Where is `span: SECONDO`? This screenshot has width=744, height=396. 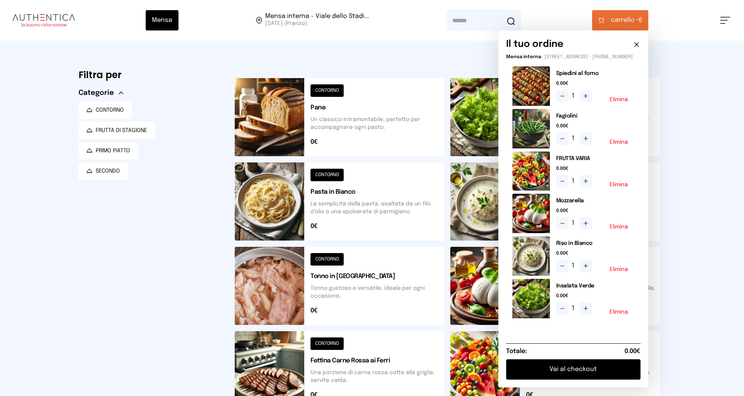 span: SECONDO is located at coordinates (108, 171).